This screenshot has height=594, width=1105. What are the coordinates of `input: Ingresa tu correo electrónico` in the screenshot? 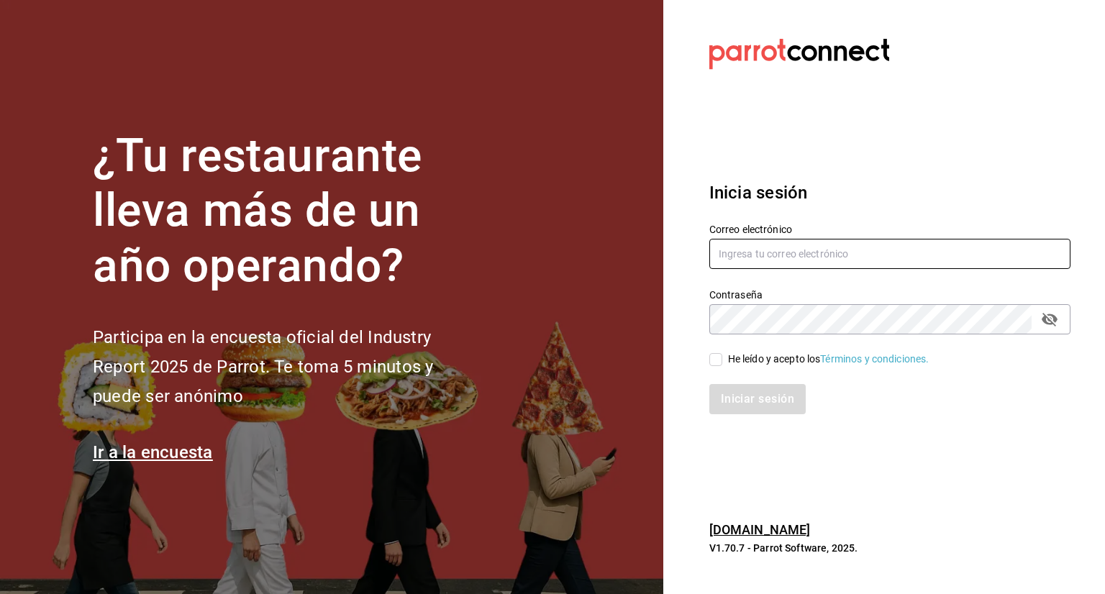 It's located at (890, 254).